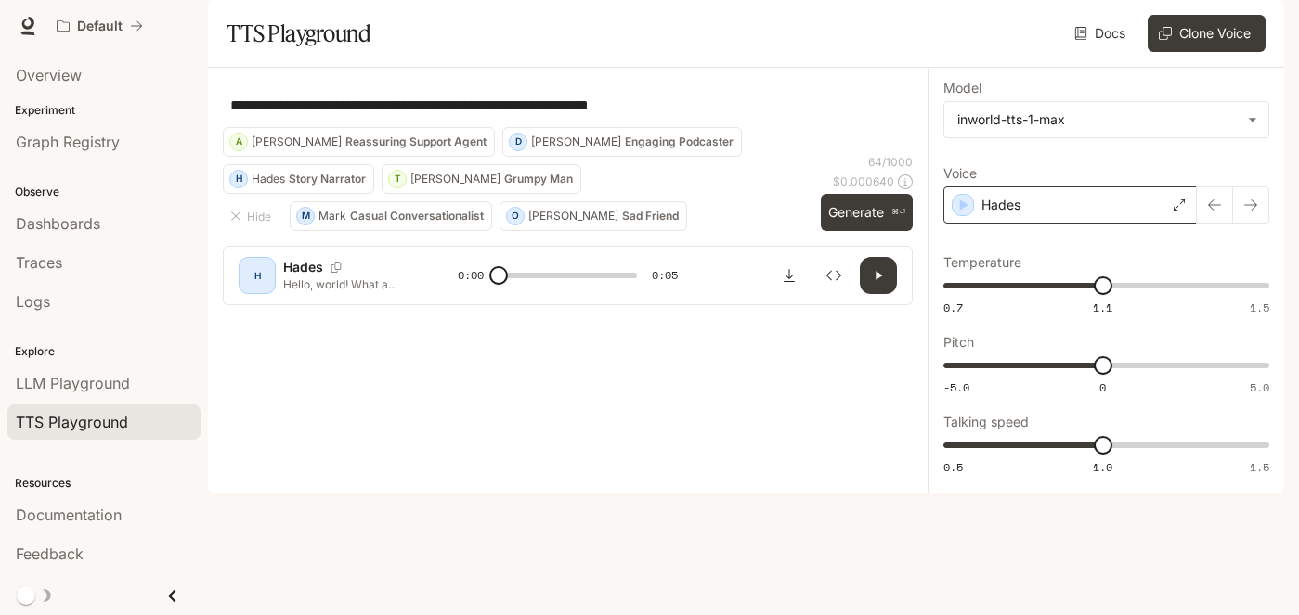 The width and height of the screenshot is (1299, 615). Describe the element at coordinates (327, 179) in the screenshot. I see `p: Story Narrator` at that location.